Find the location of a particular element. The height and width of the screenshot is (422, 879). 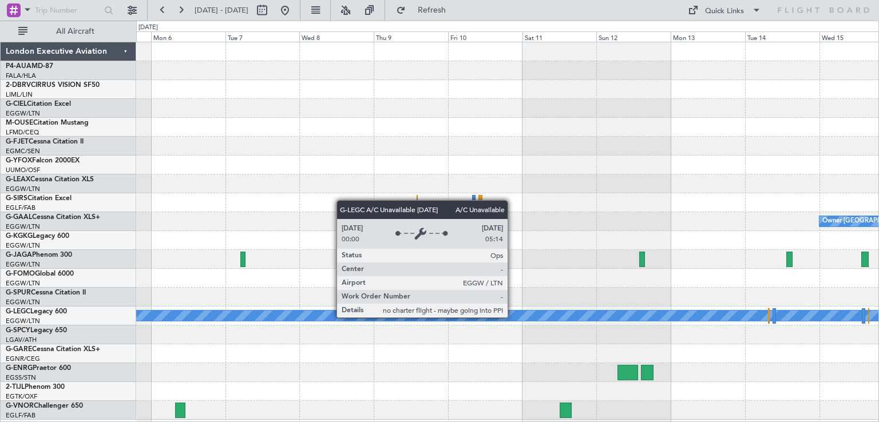

span: 2-TIJL is located at coordinates (15, 387).